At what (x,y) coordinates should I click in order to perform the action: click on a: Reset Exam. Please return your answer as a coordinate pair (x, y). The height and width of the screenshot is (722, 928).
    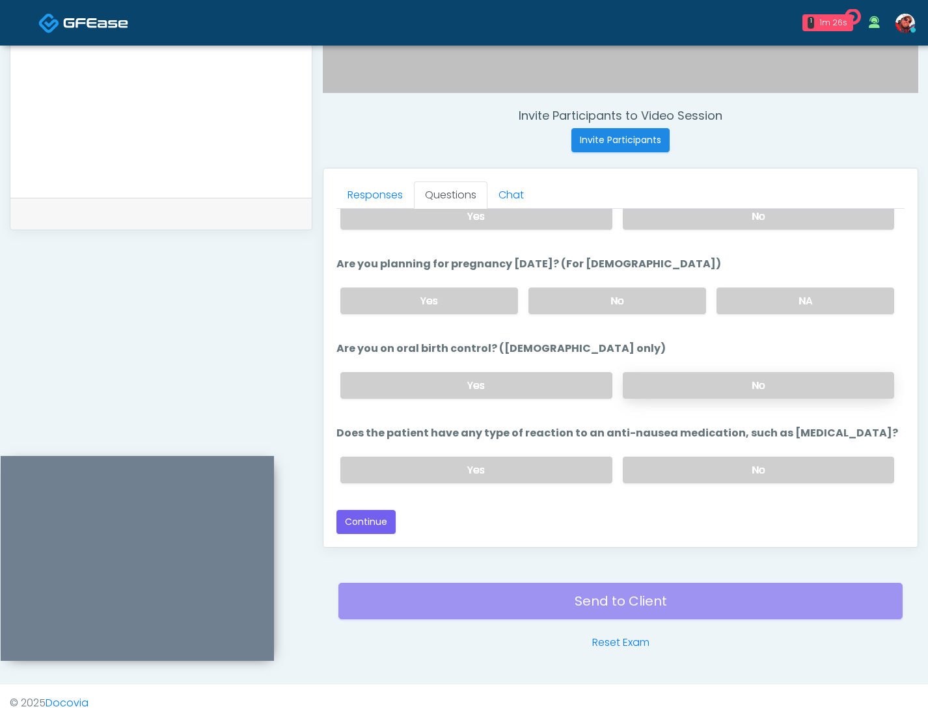
    Looking at the image, I should click on (621, 643).